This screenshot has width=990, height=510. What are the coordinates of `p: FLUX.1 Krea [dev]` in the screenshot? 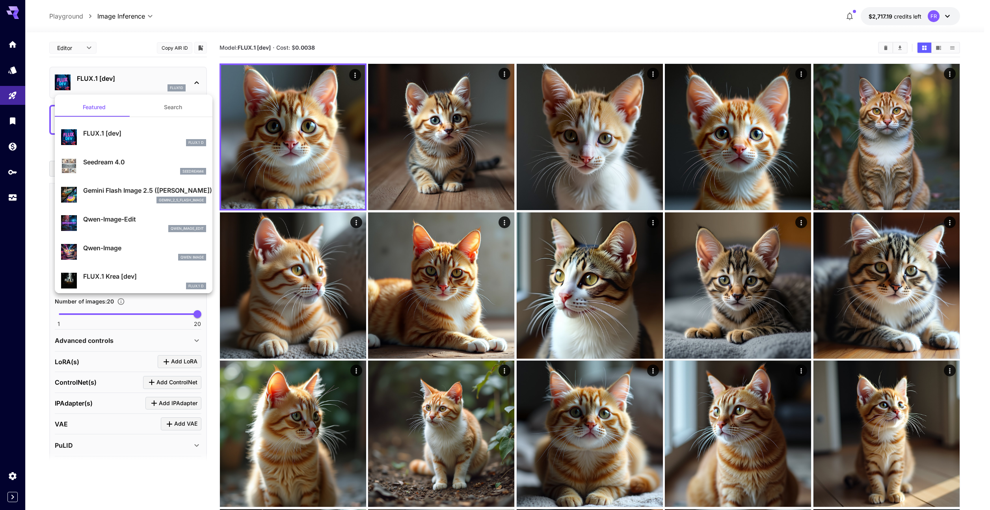 It's located at (145, 276).